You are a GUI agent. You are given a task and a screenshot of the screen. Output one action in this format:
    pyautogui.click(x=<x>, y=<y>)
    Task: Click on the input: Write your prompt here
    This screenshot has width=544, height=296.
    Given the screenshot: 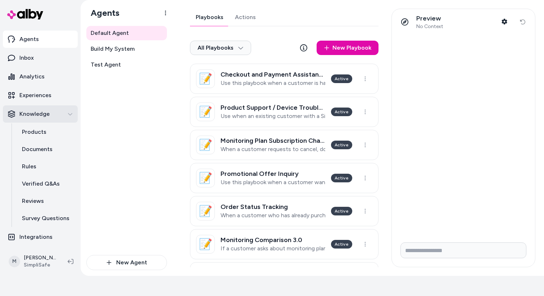 What is the action you would take?
    pyautogui.click(x=464, y=251)
    